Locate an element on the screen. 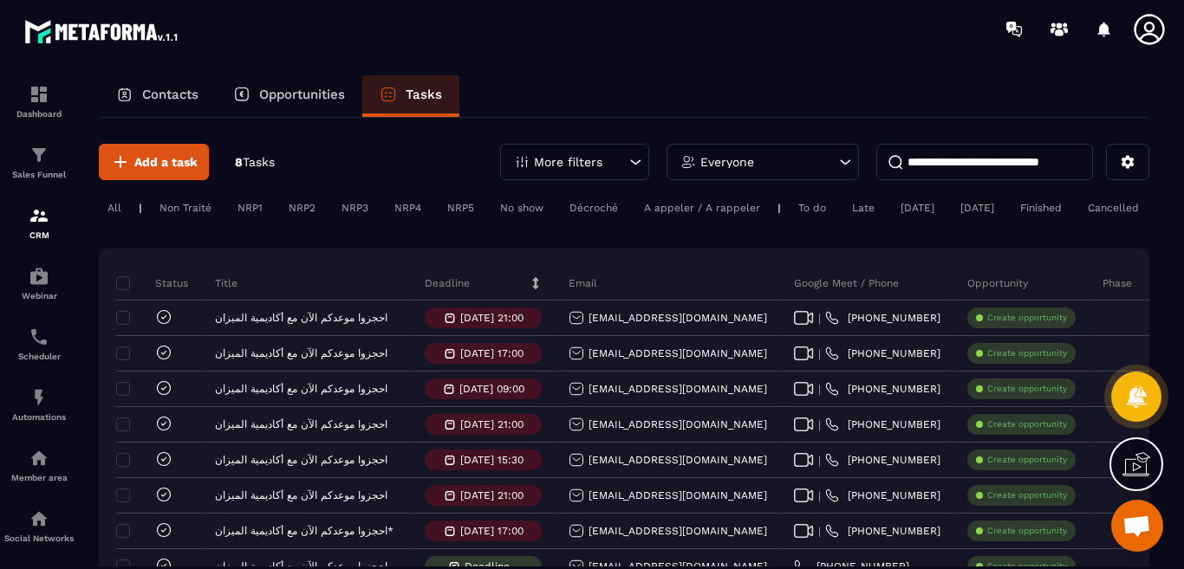 The height and width of the screenshot is (569, 1184). a: formationformationCRM is located at coordinates (39, 223).